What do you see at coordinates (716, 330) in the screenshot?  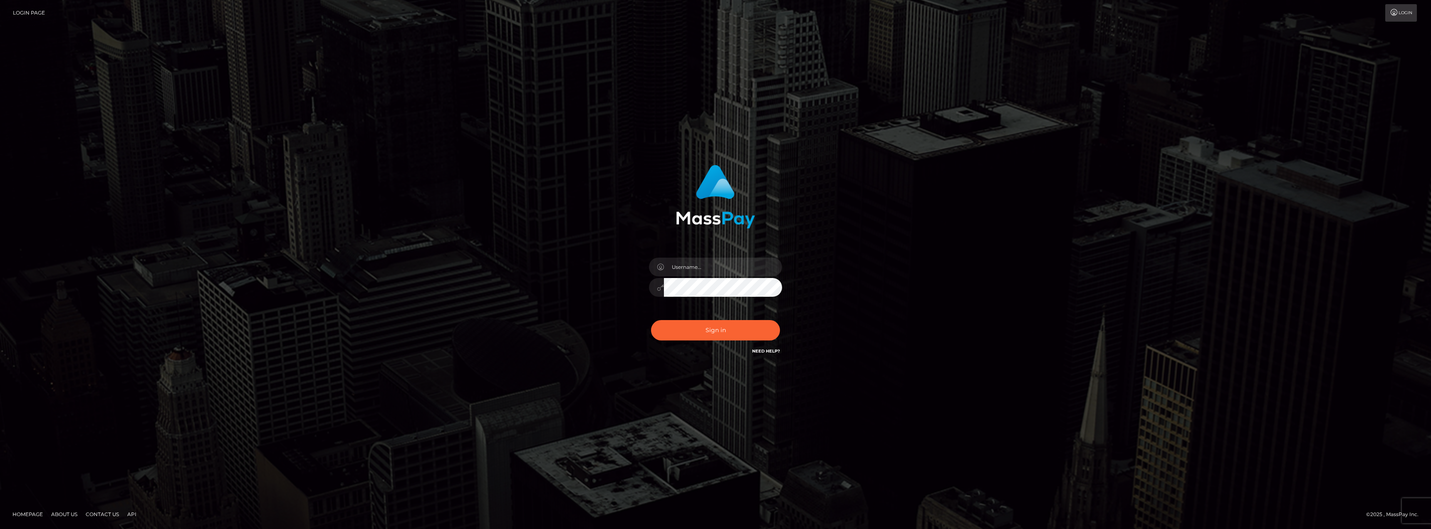 I see `button: Sign in` at bounding box center [716, 330].